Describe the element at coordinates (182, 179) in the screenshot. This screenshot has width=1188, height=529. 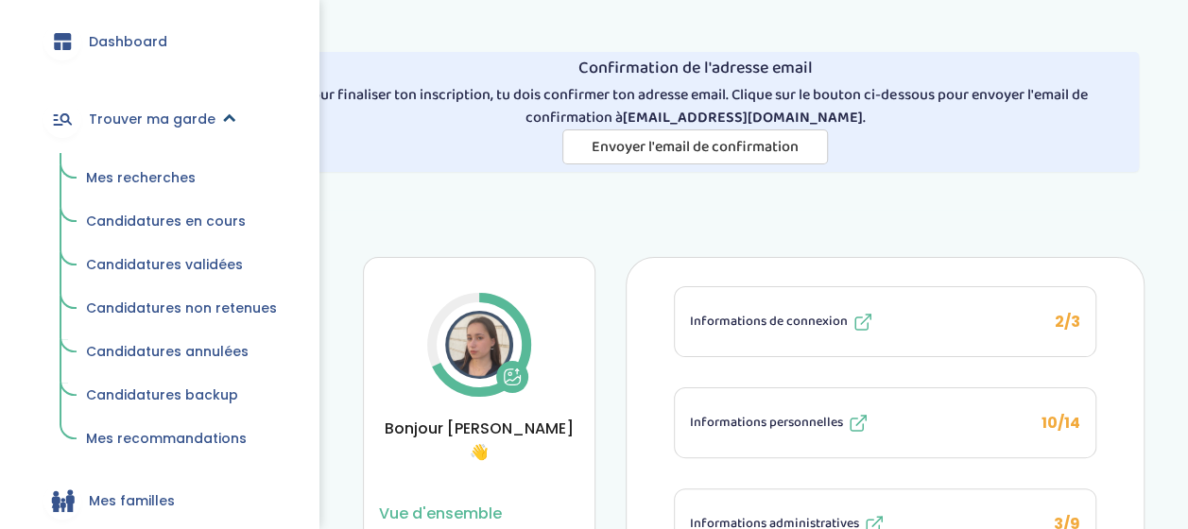
I see `a: Mes recherches` at that location.